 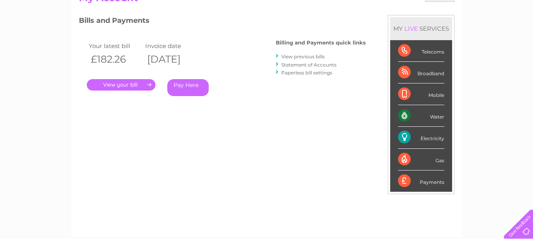 I want to click on a: View previous bills, so click(x=303, y=56).